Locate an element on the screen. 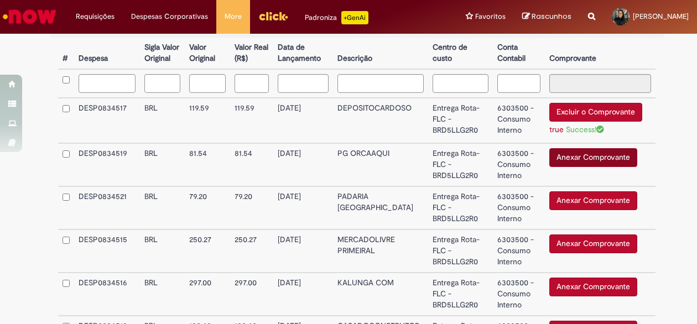 This screenshot has height=324, width=697. p: +GenAi is located at coordinates (354, 18).